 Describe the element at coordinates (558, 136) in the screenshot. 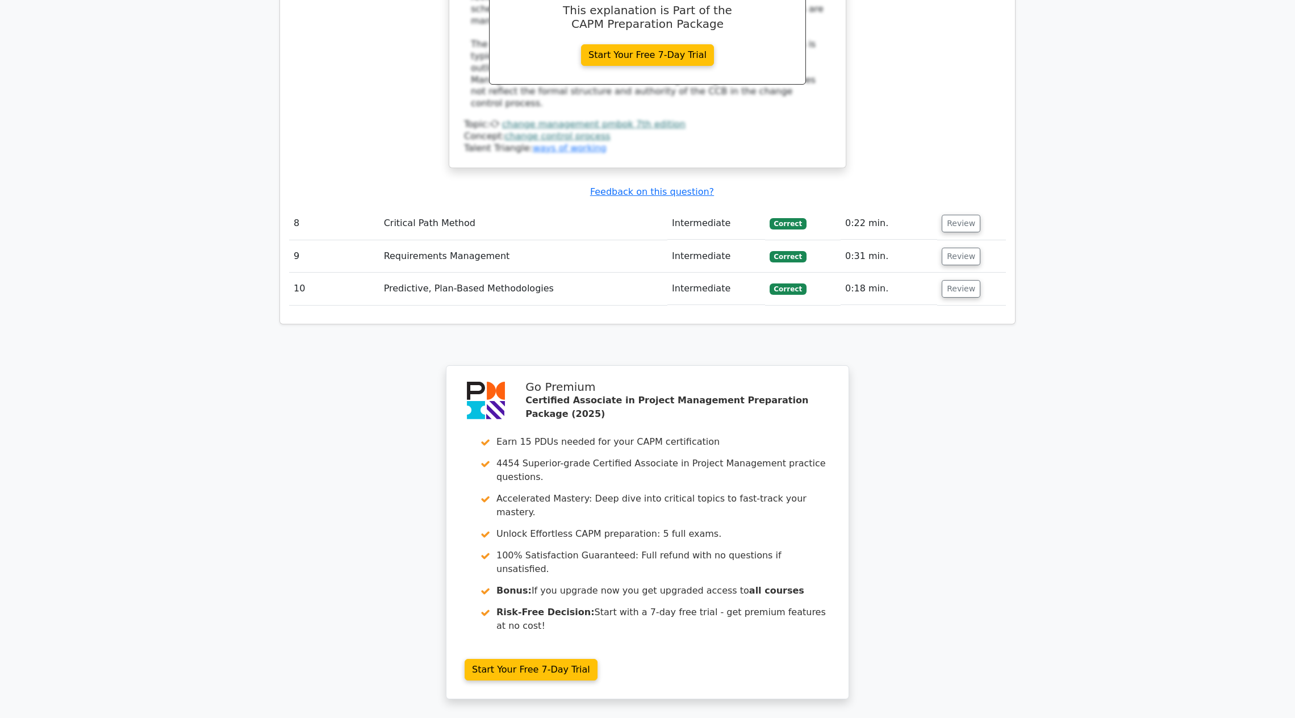

I see `a: change control process` at that location.